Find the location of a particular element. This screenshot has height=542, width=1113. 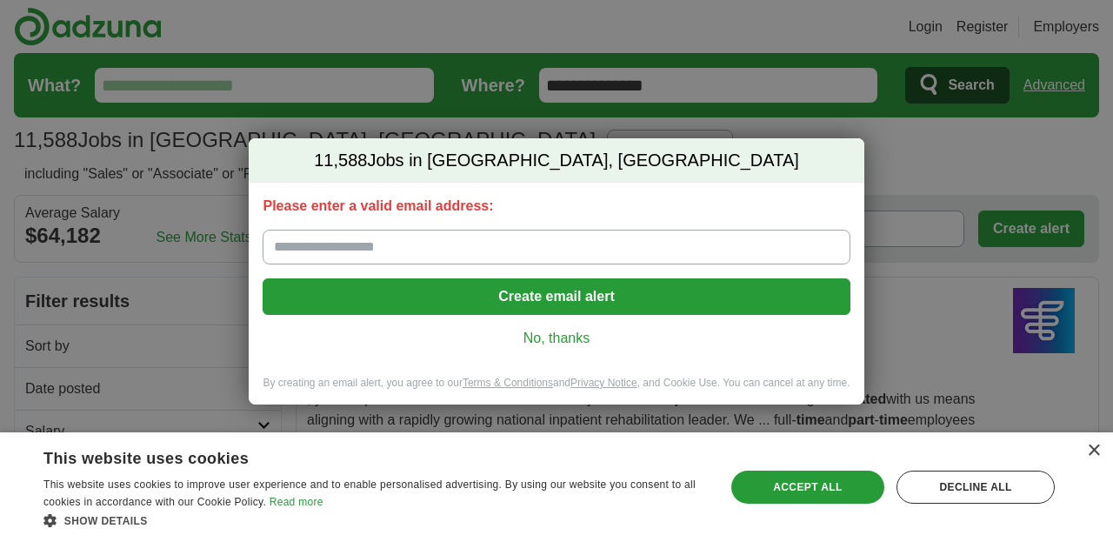

span: Show details is located at coordinates (106, 521).